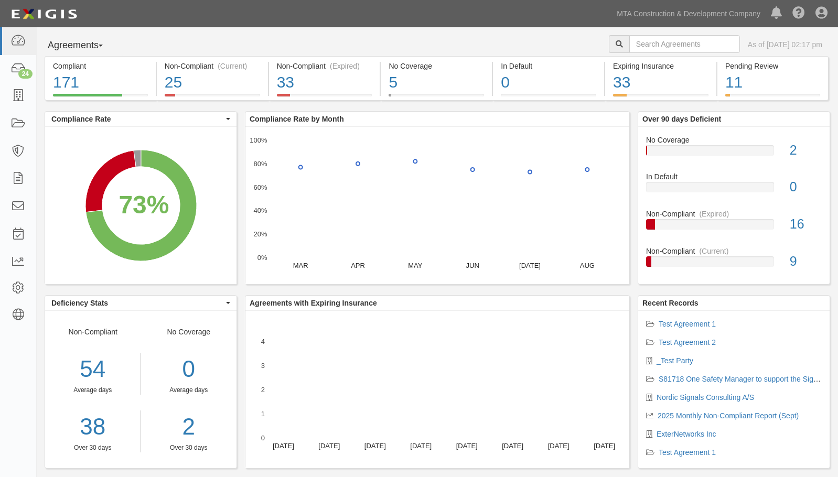  What do you see at coordinates (260, 210) in the screenshot?
I see `text: 40%` at bounding box center [260, 210].